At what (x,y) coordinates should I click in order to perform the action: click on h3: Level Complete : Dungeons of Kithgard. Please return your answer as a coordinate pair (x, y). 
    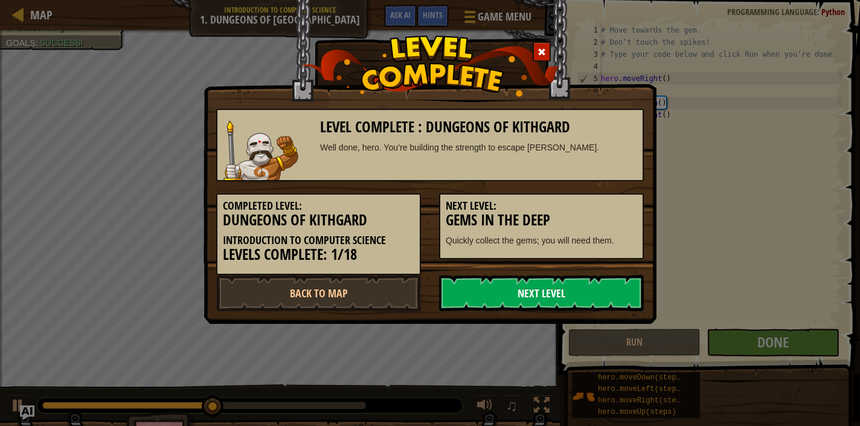
    Looking at the image, I should click on (478, 127).